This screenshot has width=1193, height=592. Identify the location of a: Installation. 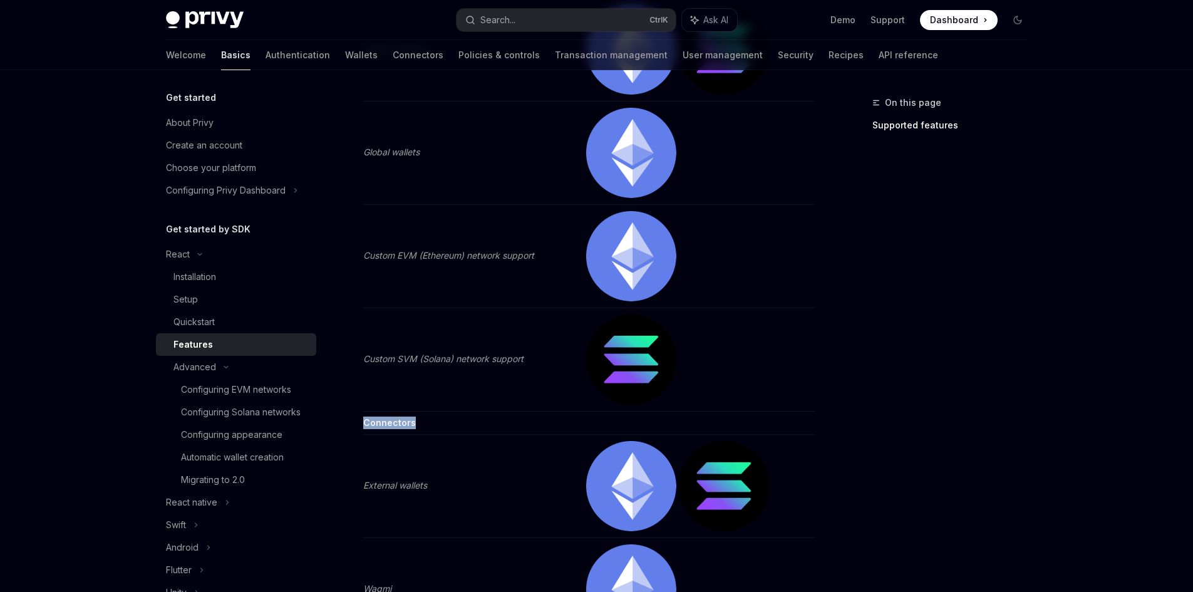
(236, 277).